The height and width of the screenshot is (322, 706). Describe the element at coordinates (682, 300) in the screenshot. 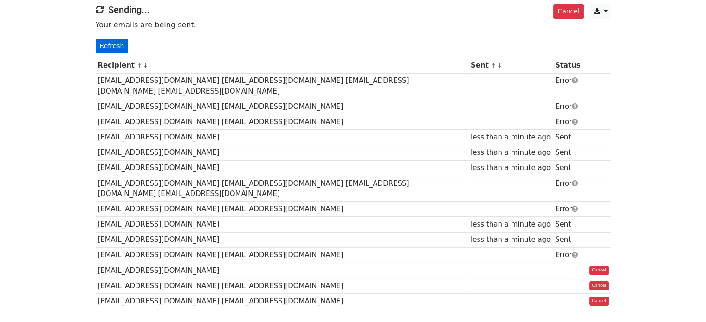

I see `div: Chat Widget` at that location.